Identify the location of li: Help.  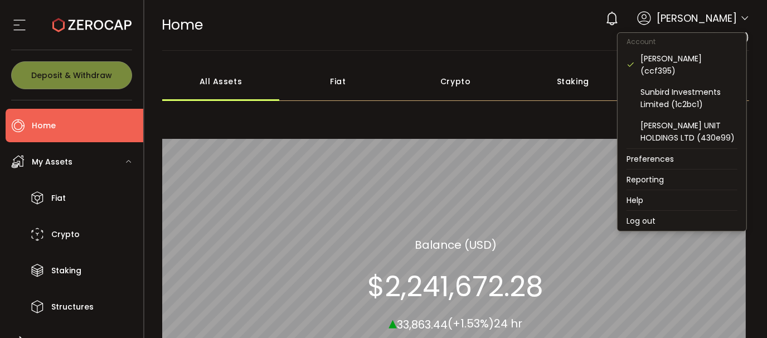
(681, 200).